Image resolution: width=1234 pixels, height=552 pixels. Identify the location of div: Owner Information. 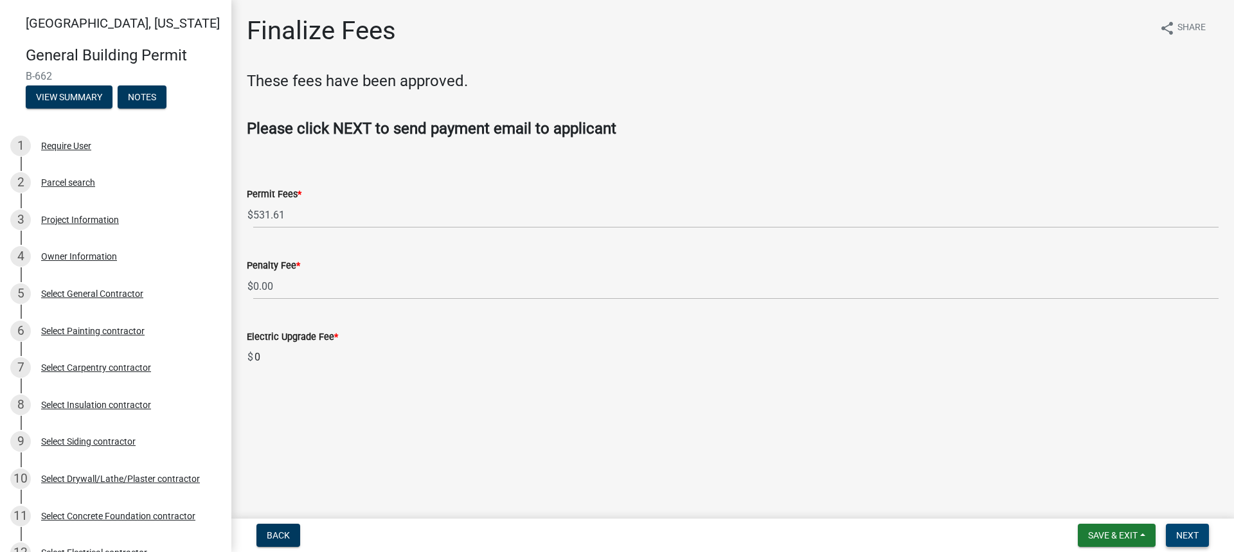
(79, 256).